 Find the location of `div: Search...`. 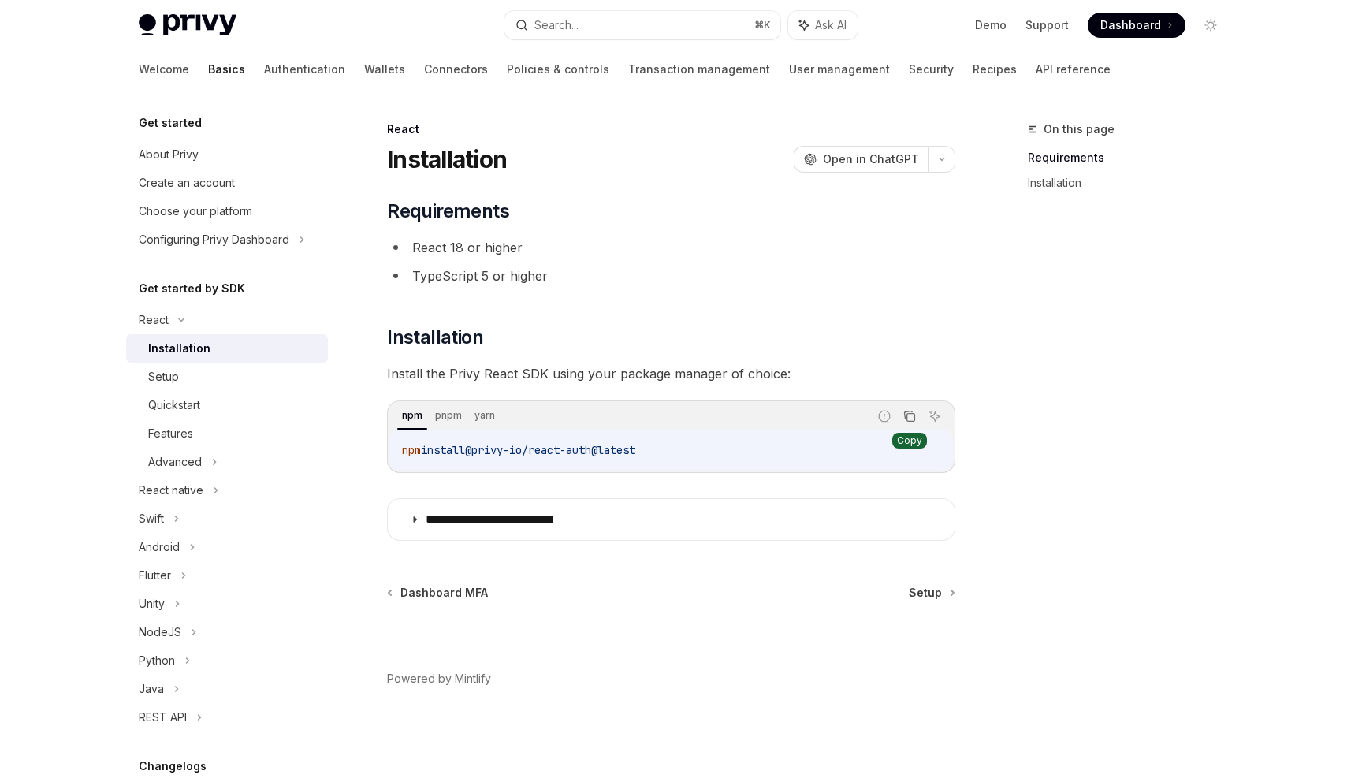

div: Search... is located at coordinates (556, 25).